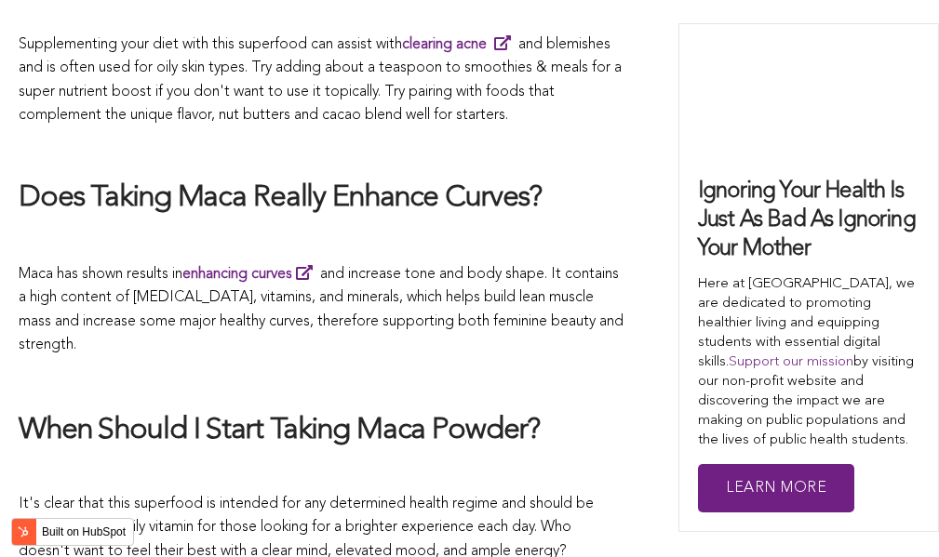  What do you see at coordinates (251, 274) in the screenshot?
I see `a: enhancing curves` at bounding box center [251, 274].